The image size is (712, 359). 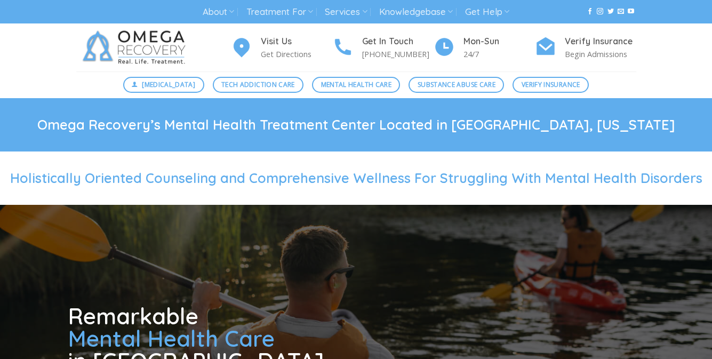 What do you see at coordinates (600, 12) in the screenshot?
I see `a: Follow on Instagram` at bounding box center [600, 12].